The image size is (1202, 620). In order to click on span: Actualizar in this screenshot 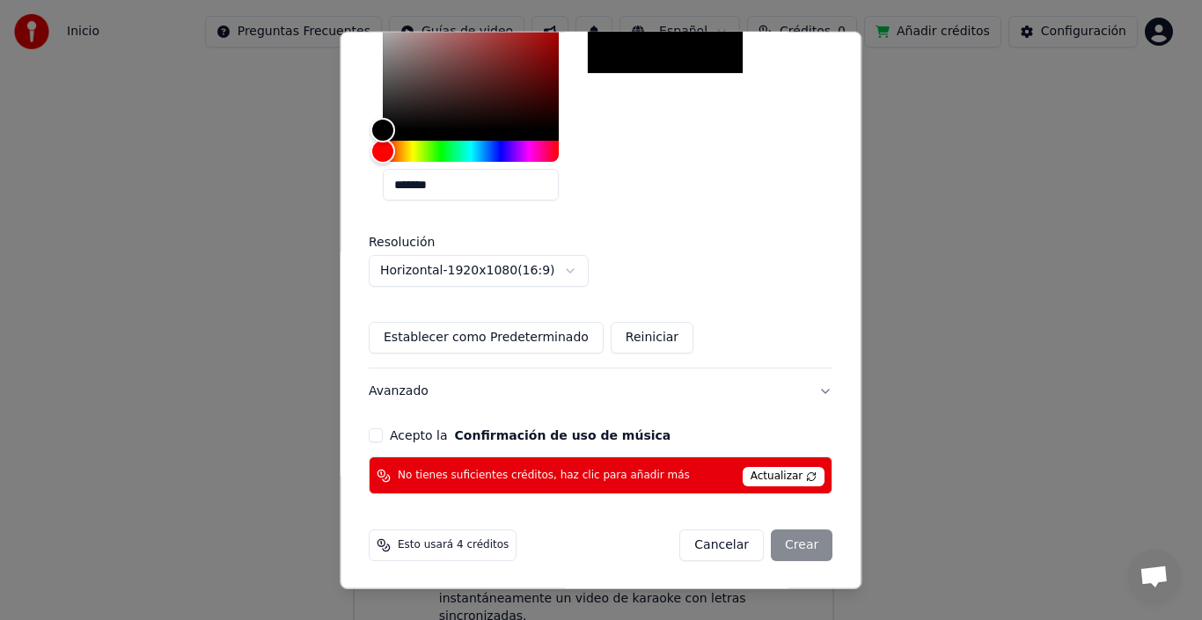, I will do `click(784, 477)`.